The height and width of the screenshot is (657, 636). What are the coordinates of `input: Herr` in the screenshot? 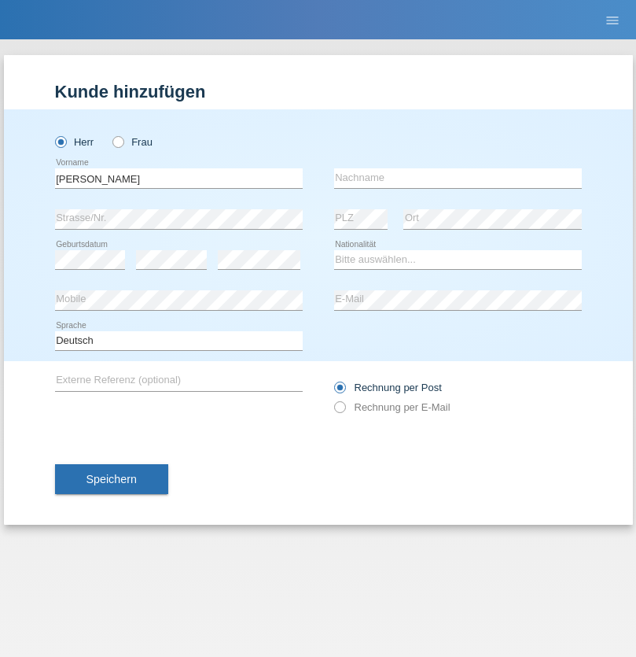 It's located at (60, 141).